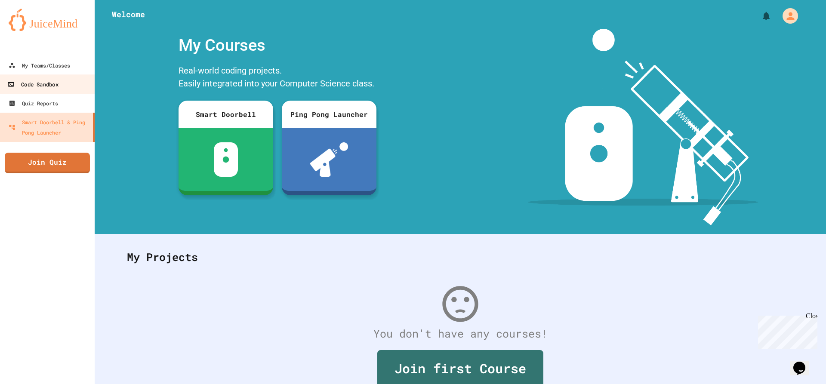 The height and width of the screenshot is (384, 826). Describe the element at coordinates (329, 114) in the screenshot. I see `div: Ping Pong Launcher` at that location.